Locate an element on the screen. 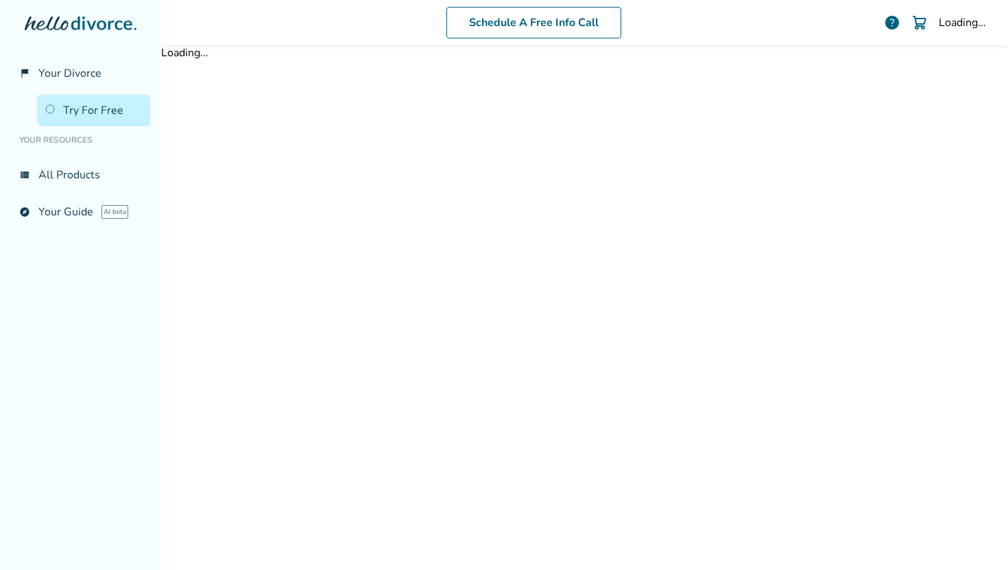 The width and height of the screenshot is (1008, 570). a: Try For Free is located at coordinates (93, 110).